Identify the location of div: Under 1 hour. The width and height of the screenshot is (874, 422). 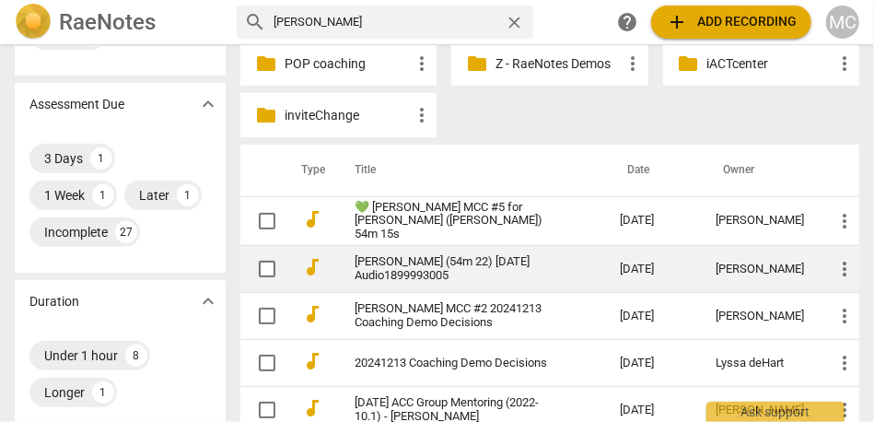
(81, 355).